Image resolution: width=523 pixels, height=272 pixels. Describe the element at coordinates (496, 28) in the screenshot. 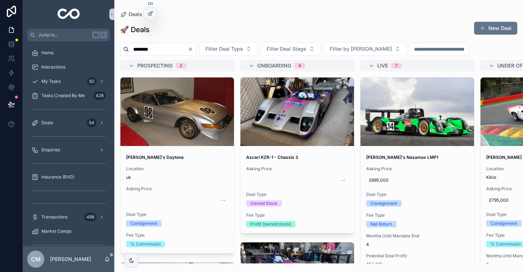

I see `a: New Deal` at that location.